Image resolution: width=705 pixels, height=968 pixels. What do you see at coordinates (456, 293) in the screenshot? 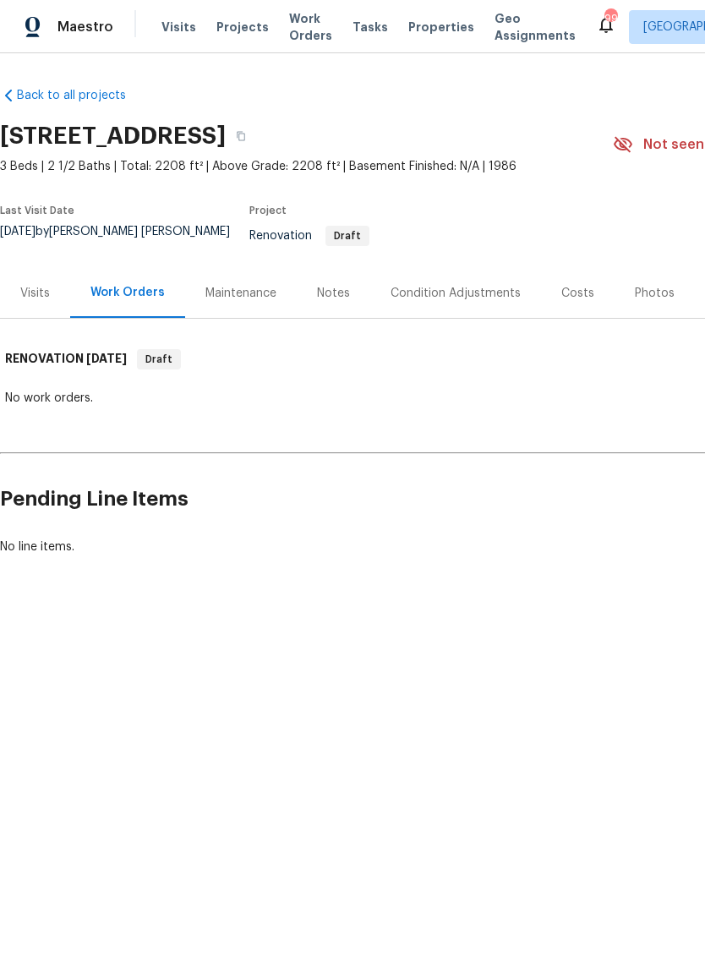
I see `div: Condition Adjustments` at bounding box center [456, 293].